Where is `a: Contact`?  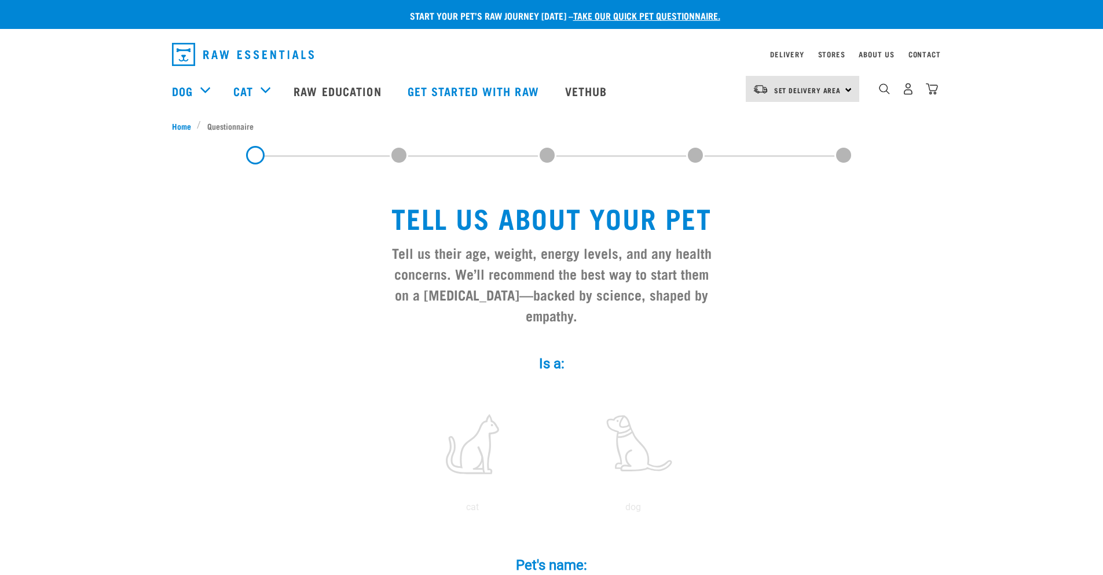
a: Contact is located at coordinates (924, 54).